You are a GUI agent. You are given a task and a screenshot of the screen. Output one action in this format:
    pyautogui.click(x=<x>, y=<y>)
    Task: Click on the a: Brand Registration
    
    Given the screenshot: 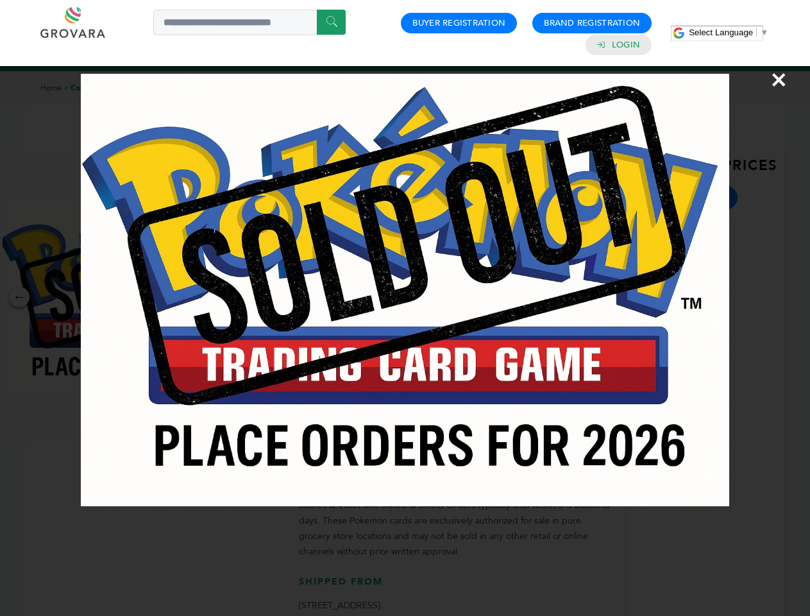 What is the action you would take?
    pyautogui.click(x=592, y=23)
    